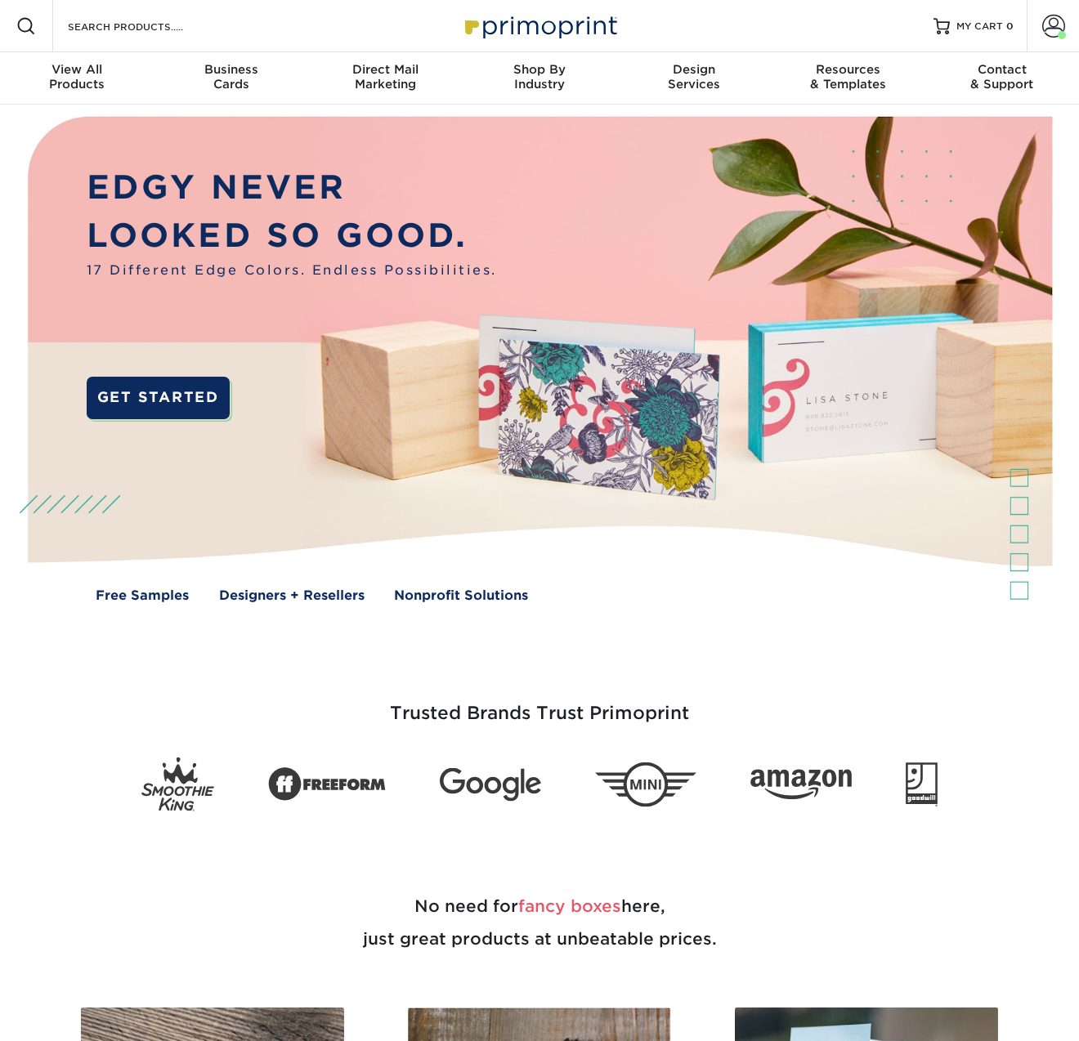 The image size is (1079, 1041). I want to click on div: & Support, so click(1001, 77).